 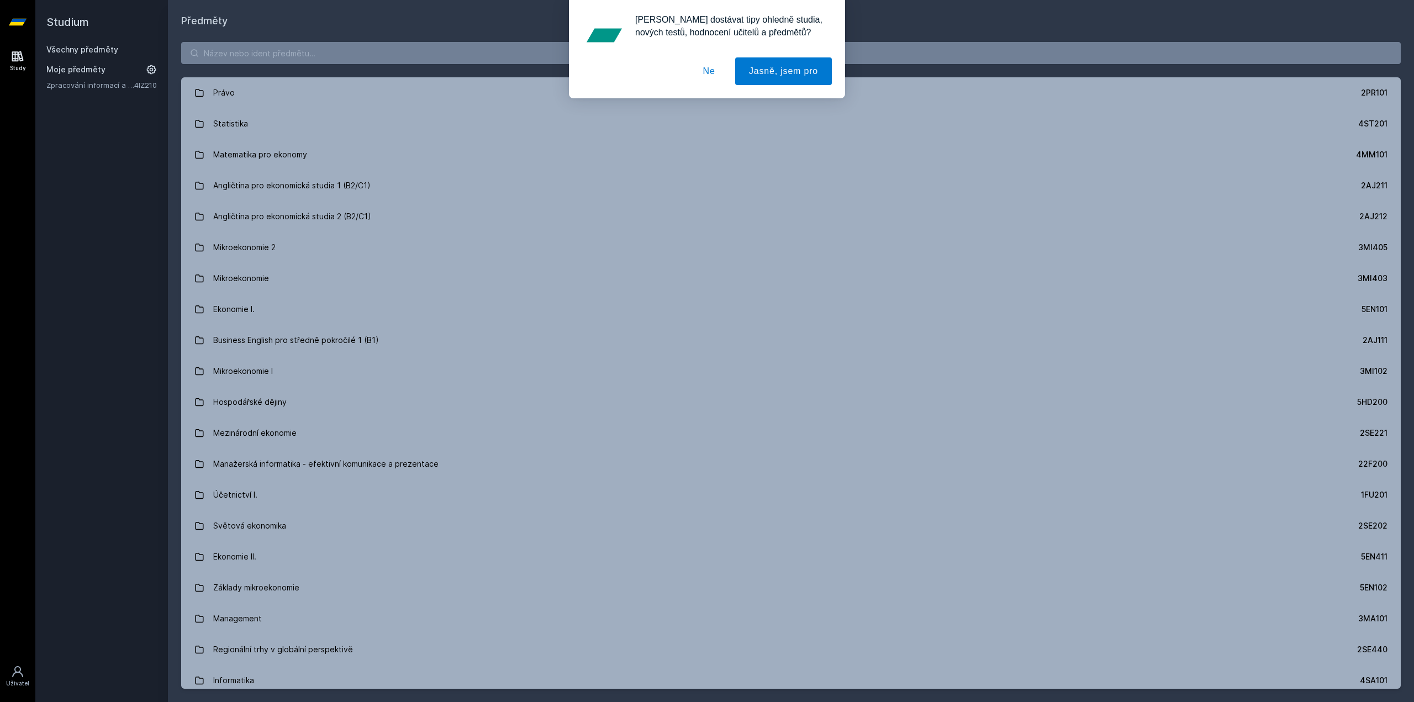 What do you see at coordinates (235, 557) in the screenshot?
I see `div: Ekonomie II.` at bounding box center [235, 557].